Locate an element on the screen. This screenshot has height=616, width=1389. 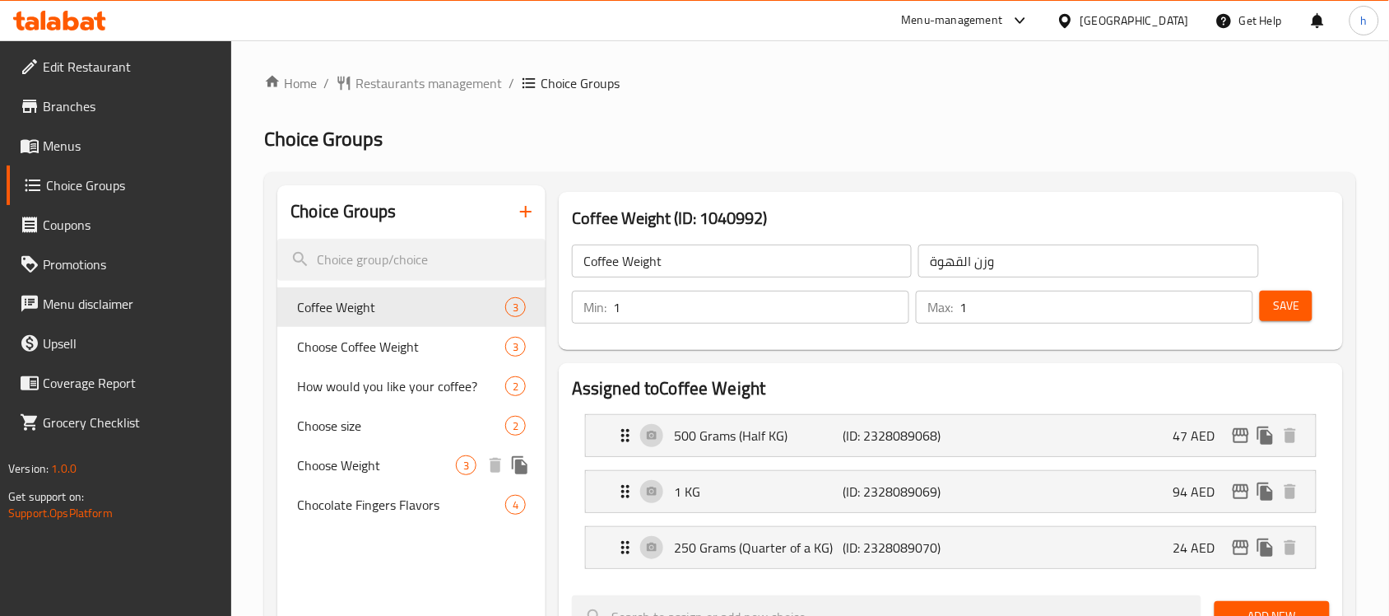
span: Promotions is located at coordinates (131, 264).